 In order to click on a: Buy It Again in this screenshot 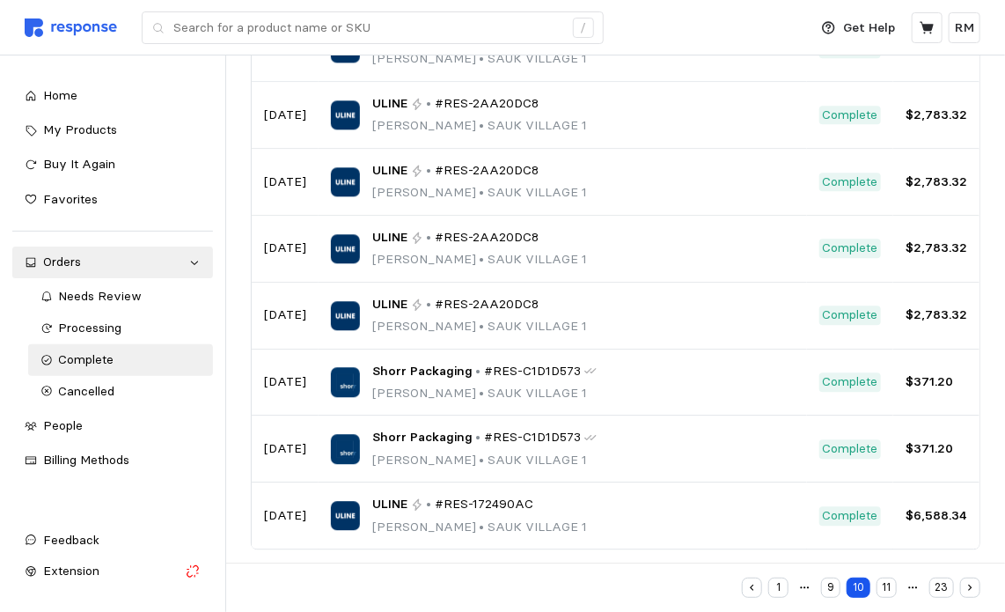, I will do `click(113, 165)`.